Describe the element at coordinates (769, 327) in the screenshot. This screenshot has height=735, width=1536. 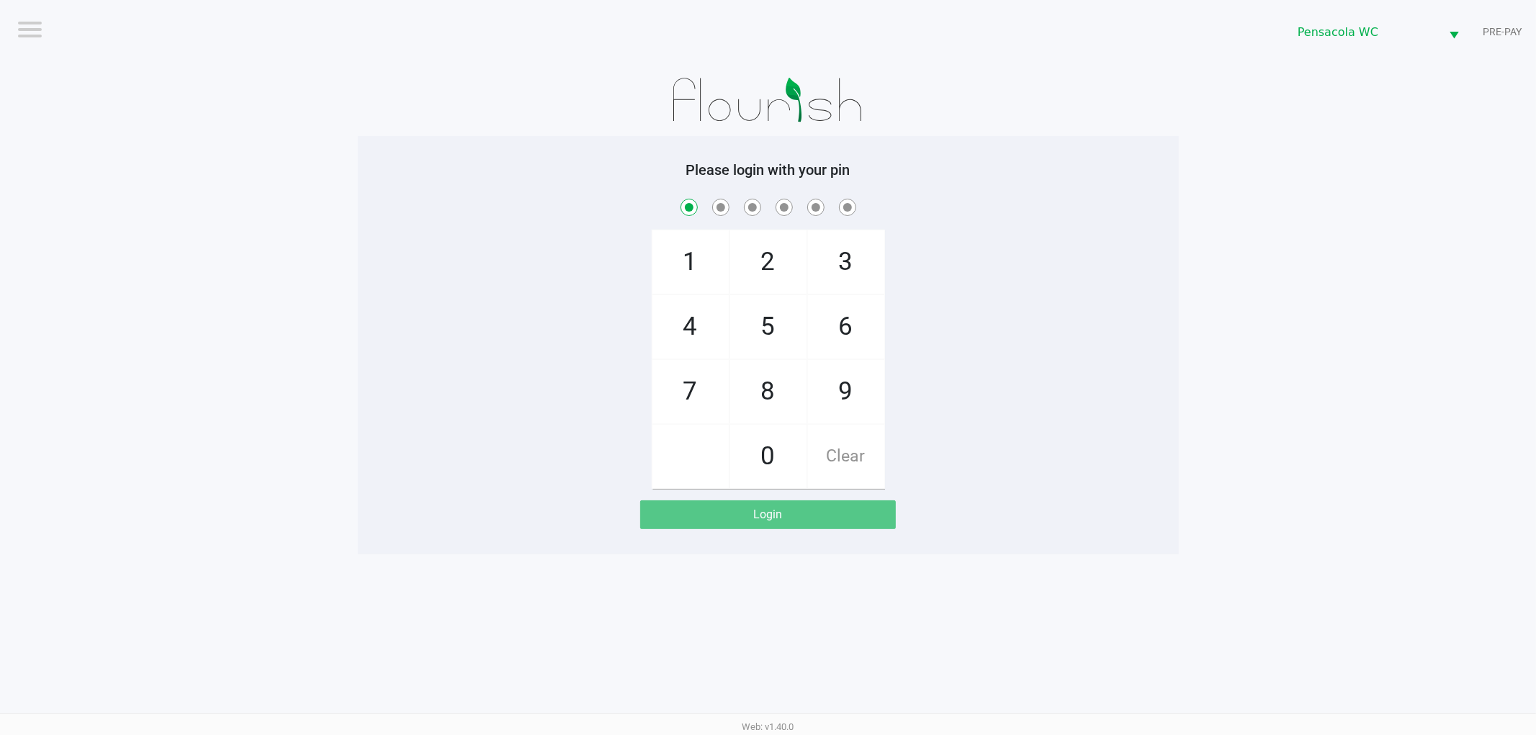
I see `span: 5` at that location.